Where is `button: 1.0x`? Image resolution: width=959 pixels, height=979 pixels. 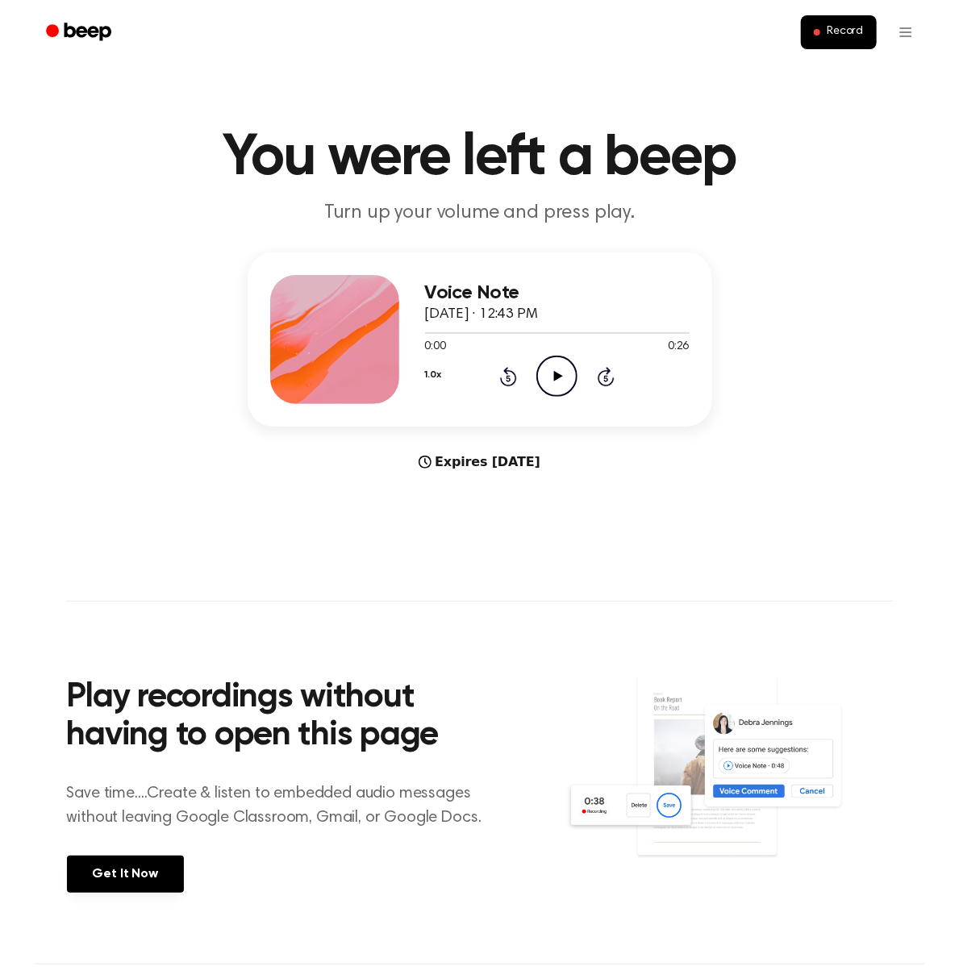 button: 1.0x is located at coordinates (433, 375).